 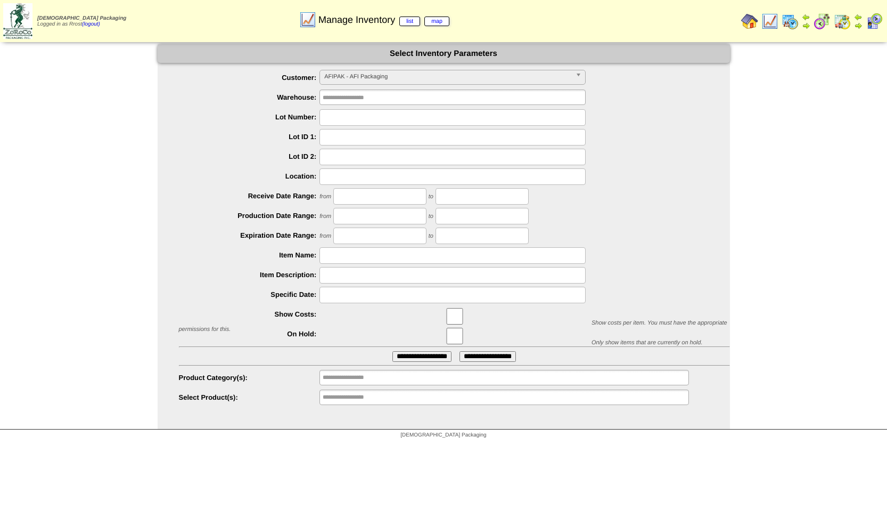 What do you see at coordinates (249, 294) in the screenshot?
I see `label: Specific Date:` at bounding box center [249, 294].